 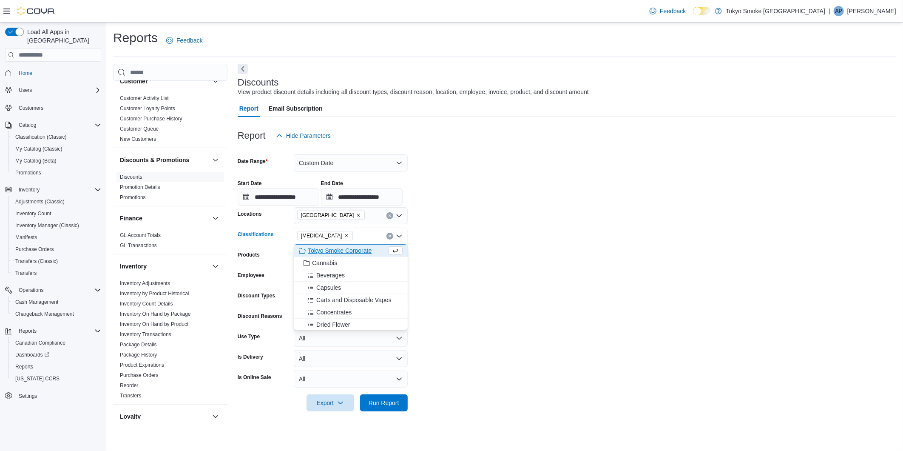 I want to click on span: Reorder, so click(x=129, y=385).